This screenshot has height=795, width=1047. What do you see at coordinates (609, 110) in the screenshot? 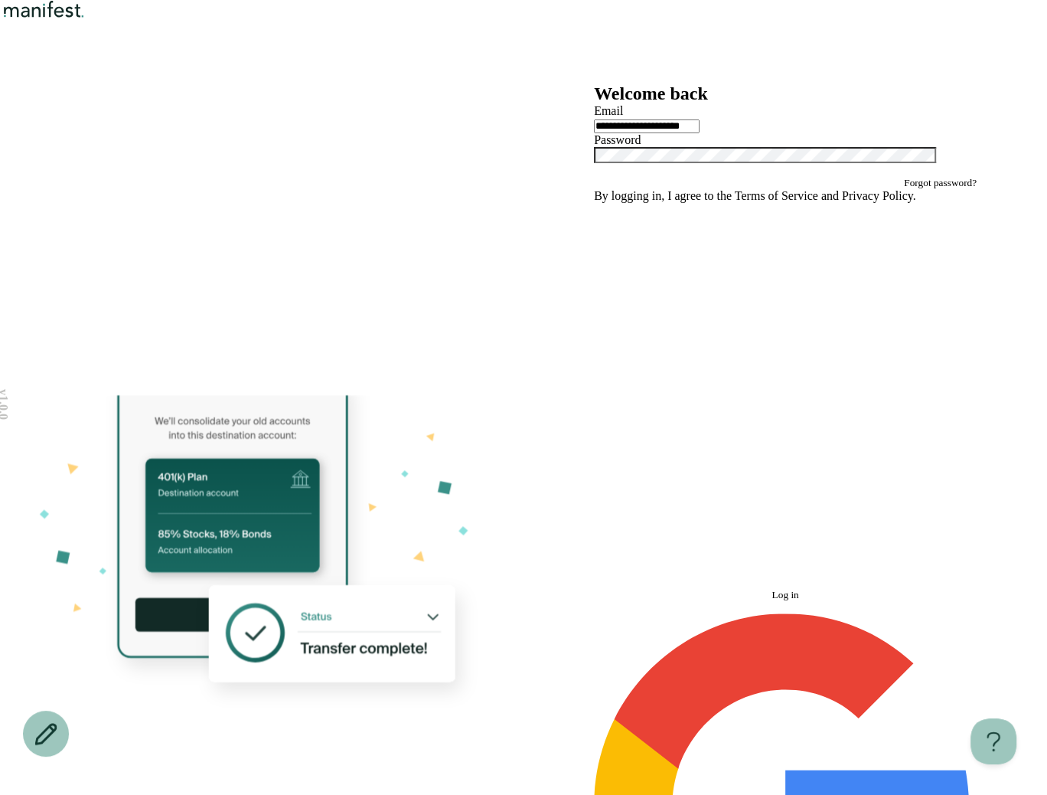
I see `label: Email` at bounding box center [609, 110].